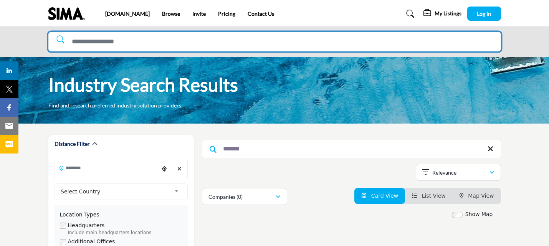 Image resolution: width=549 pixels, height=246 pixels. Describe the element at coordinates (143, 85) in the screenshot. I see `h1: Industry Search Results` at that location.